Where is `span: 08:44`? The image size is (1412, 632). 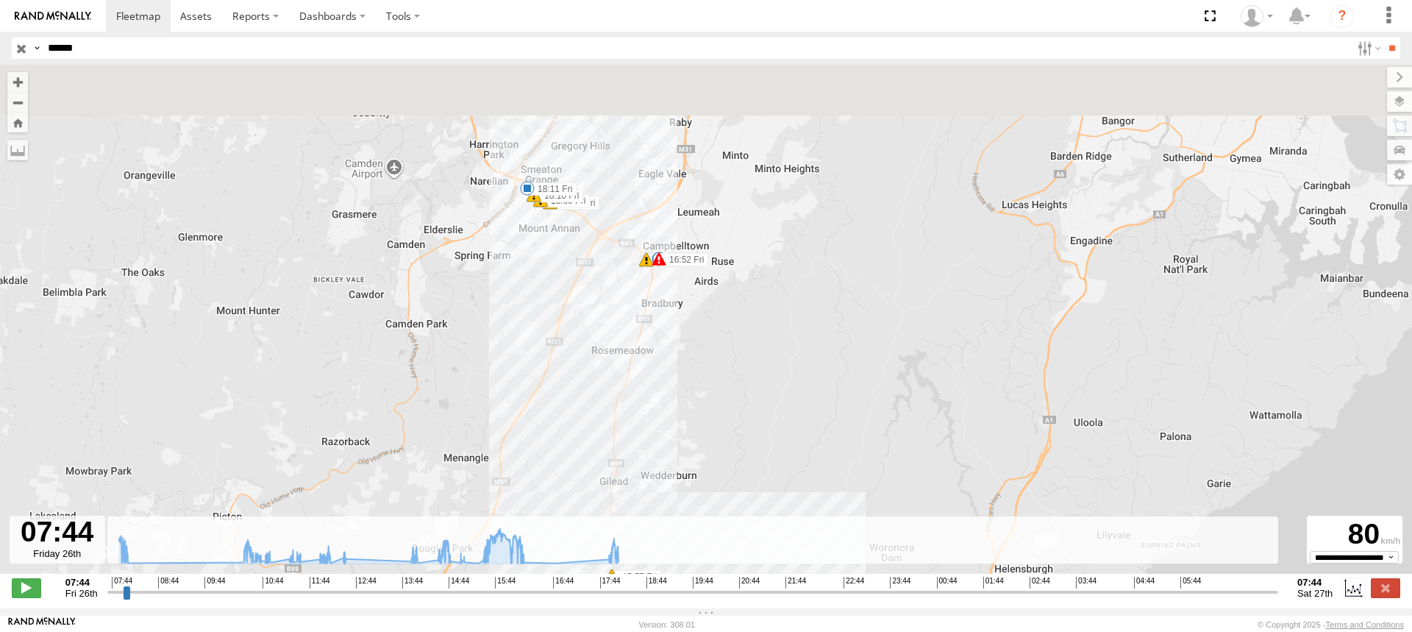
span: 08:44 is located at coordinates (168, 583).